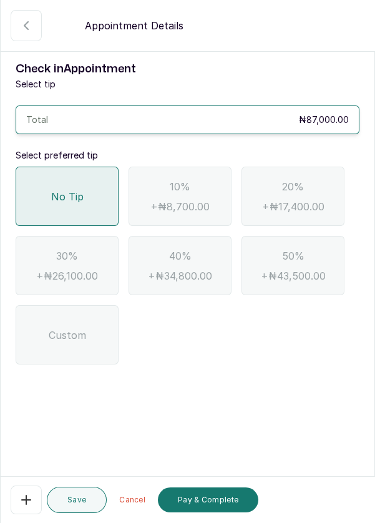 This screenshot has width=375, height=523. Describe the element at coordinates (134, 26) in the screenshot. I see `p: Appointment Details` at that location.